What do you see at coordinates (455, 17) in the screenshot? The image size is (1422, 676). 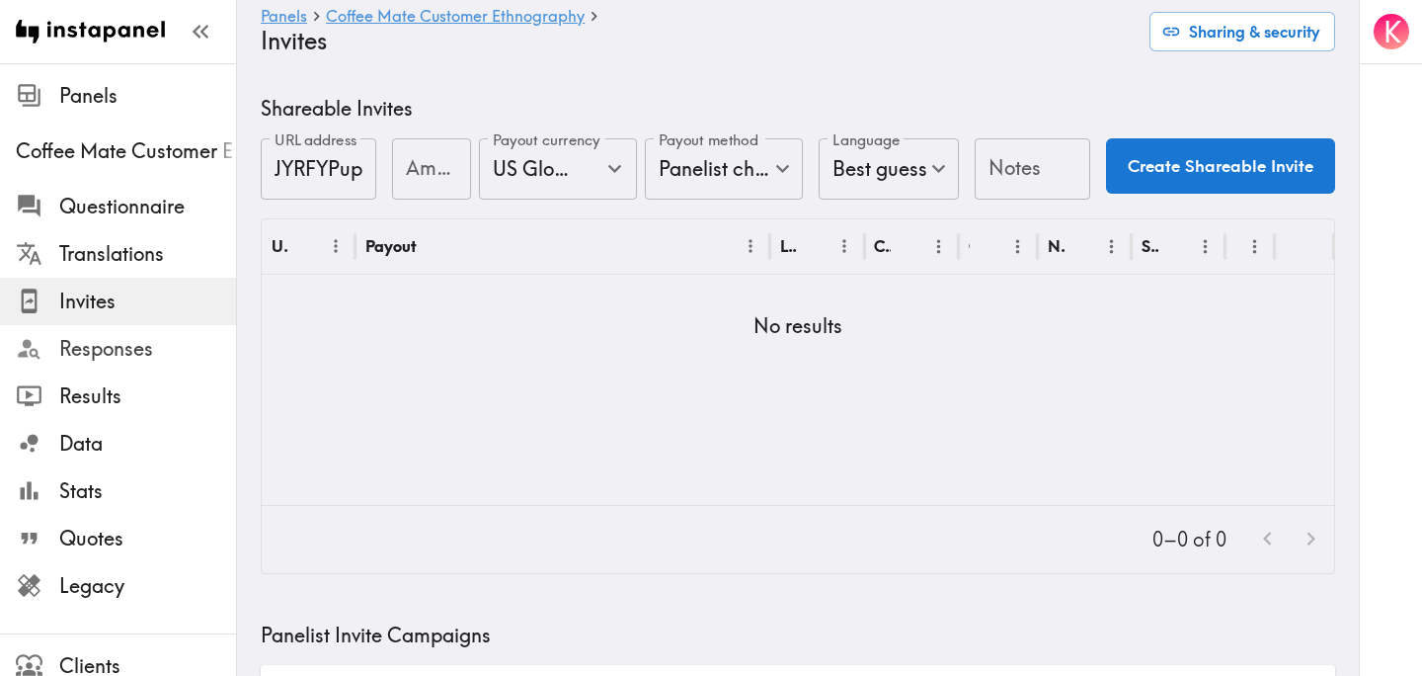 I see `a: Coffee Mate Customer Ethnography` at bounding box center [455, 17].